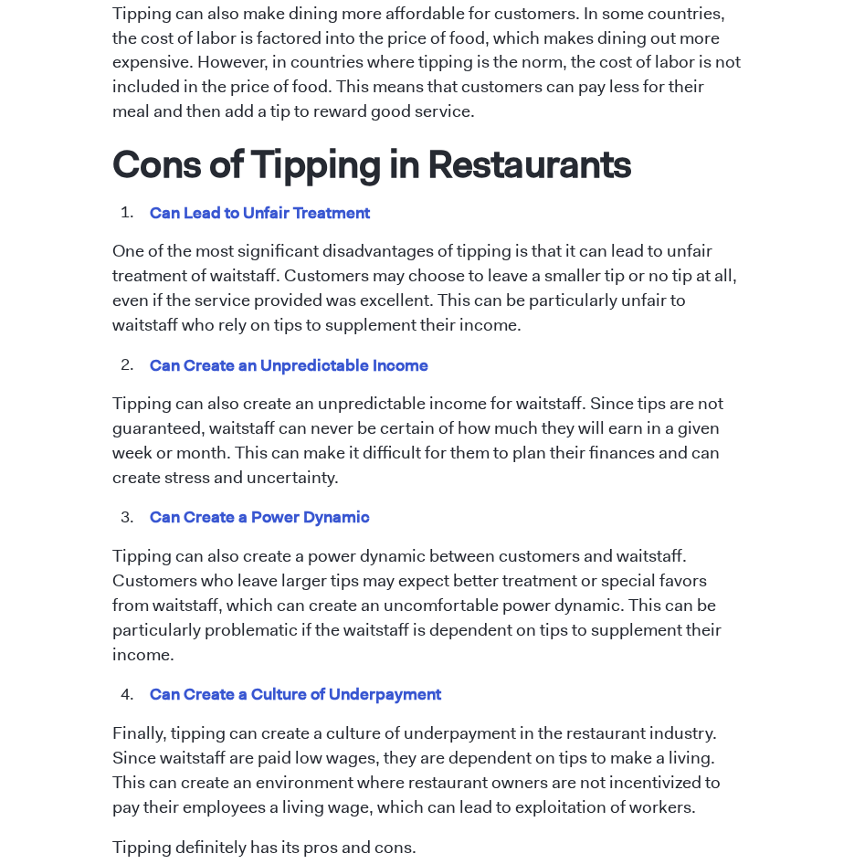 This screenshot has width=854, height=864. I want to click on p: Tipping can also create an unpredictable income for waitstaff. Since tips are not guaranteed, wai..., so click(428, 441).